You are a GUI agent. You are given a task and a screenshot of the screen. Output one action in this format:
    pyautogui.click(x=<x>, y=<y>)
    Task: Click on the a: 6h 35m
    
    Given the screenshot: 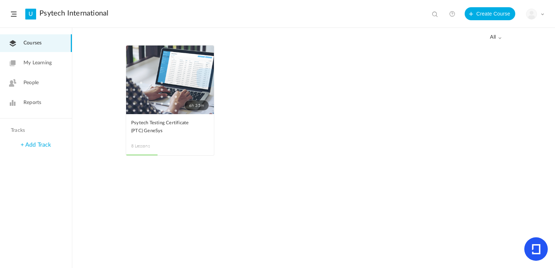 What is the action you would take?
    pyautogui.click(x=170, y=80)
    